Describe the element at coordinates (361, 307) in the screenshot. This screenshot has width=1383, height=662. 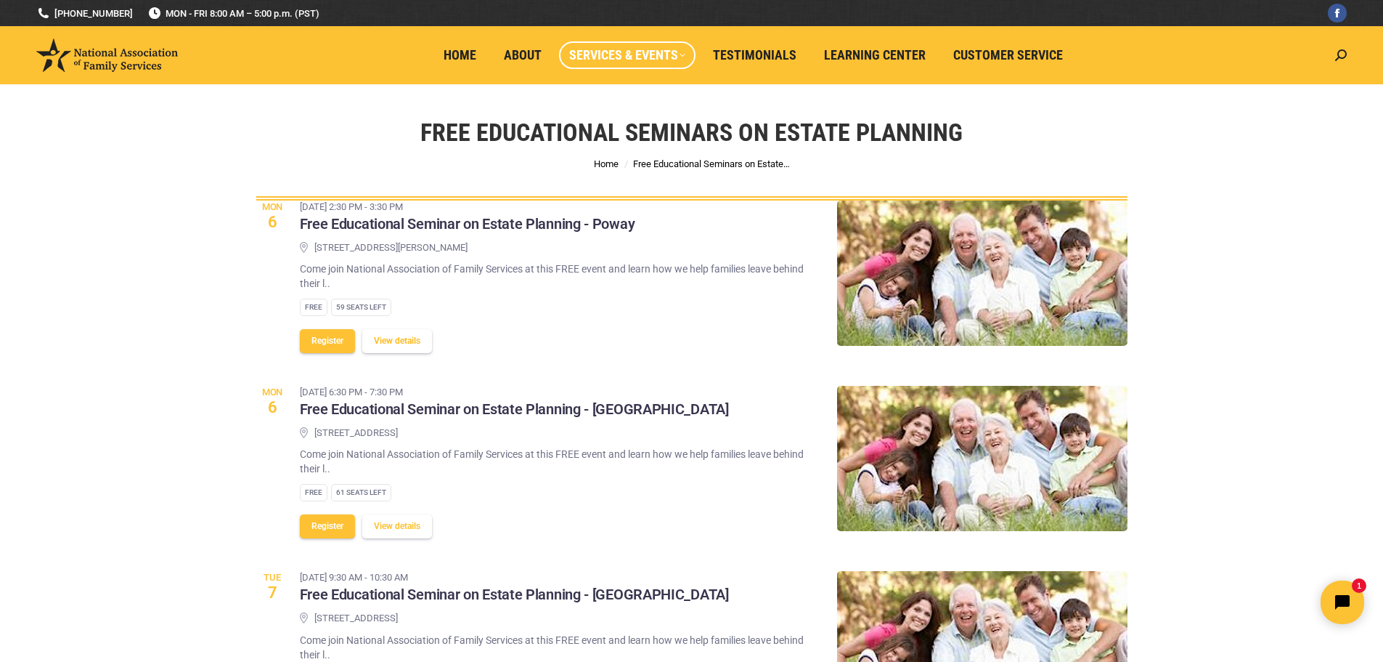
I see `div: 59 Seats left` at that location.